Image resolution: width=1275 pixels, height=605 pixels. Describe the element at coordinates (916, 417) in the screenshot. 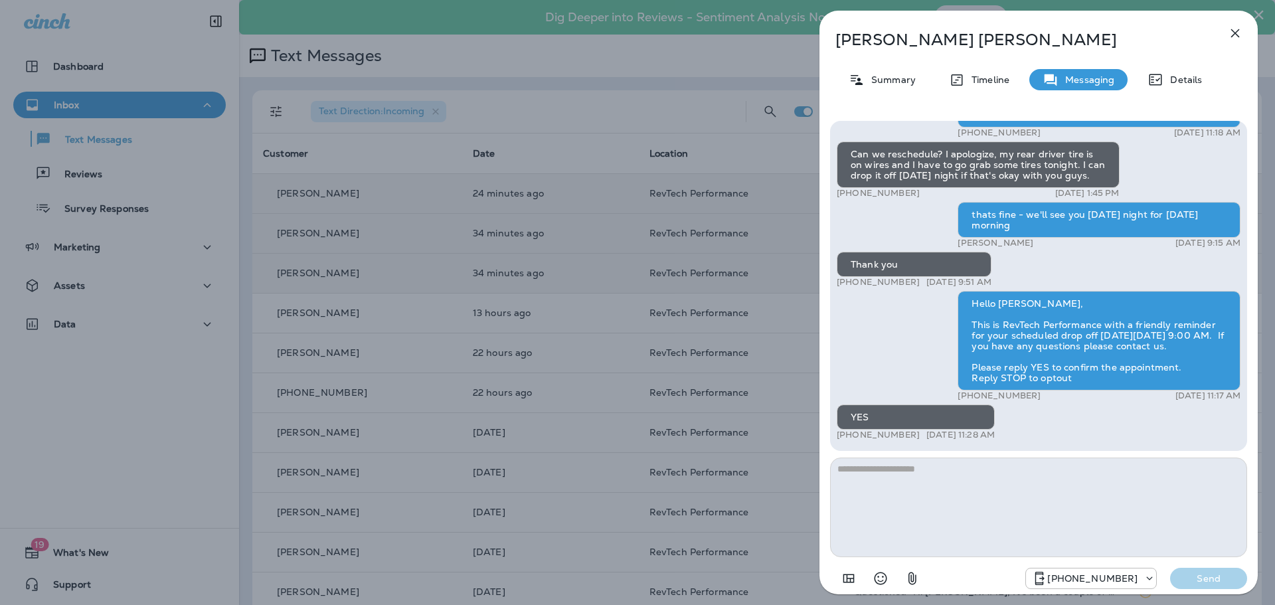

I see `div: YES` at that location.